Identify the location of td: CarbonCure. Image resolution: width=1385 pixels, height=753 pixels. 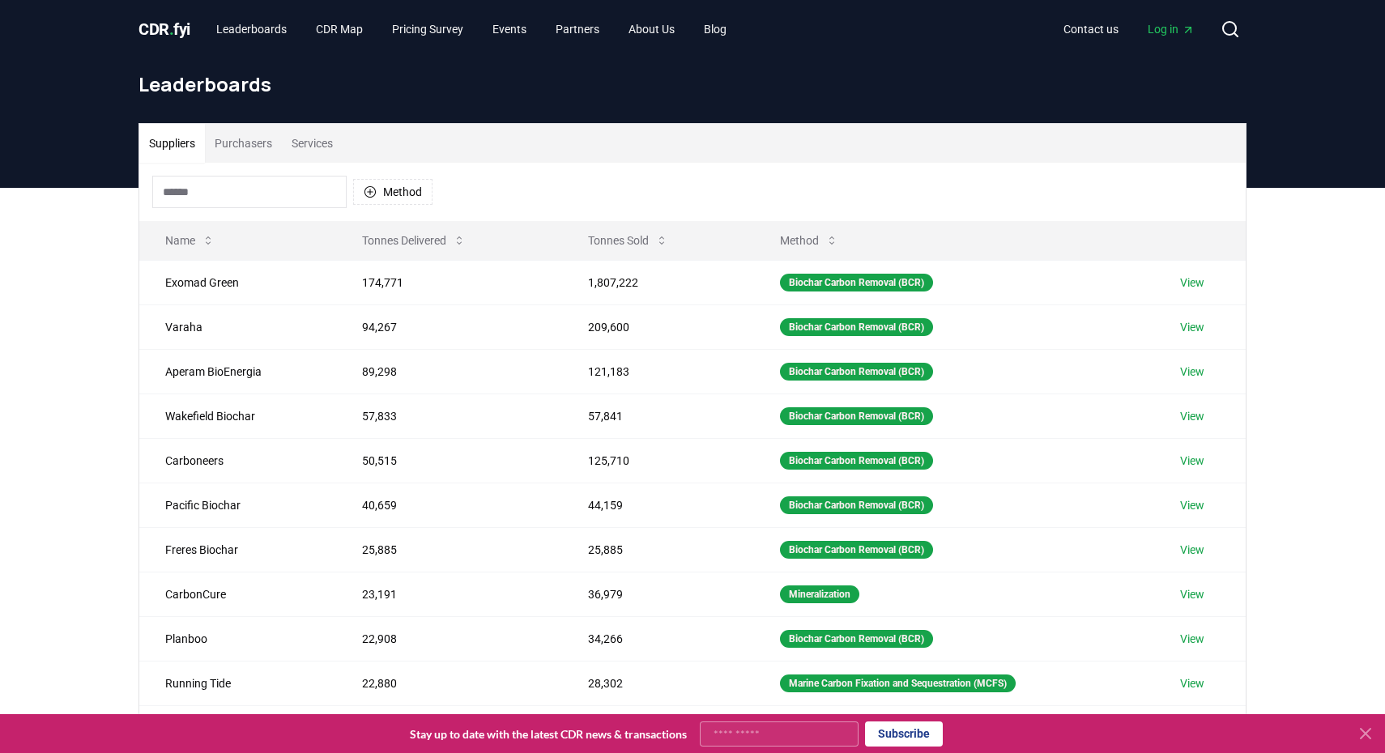
(237, 594).